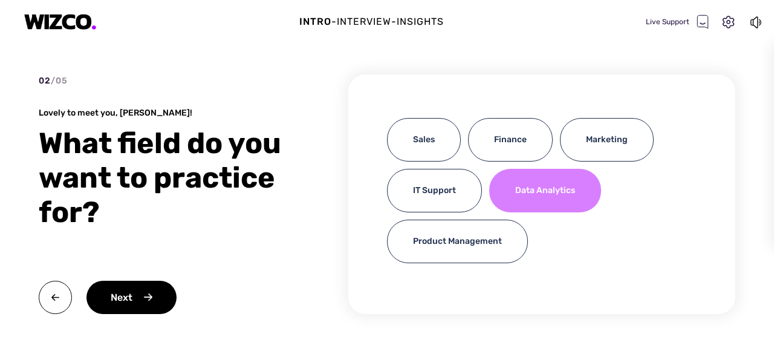  I want to click on div: Data Analytics, so click(545, 190).